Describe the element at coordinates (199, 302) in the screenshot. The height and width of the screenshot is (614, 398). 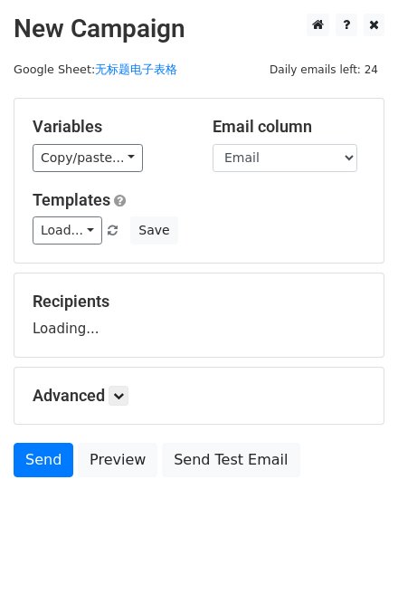
I see `h5: Recipients` at that location.